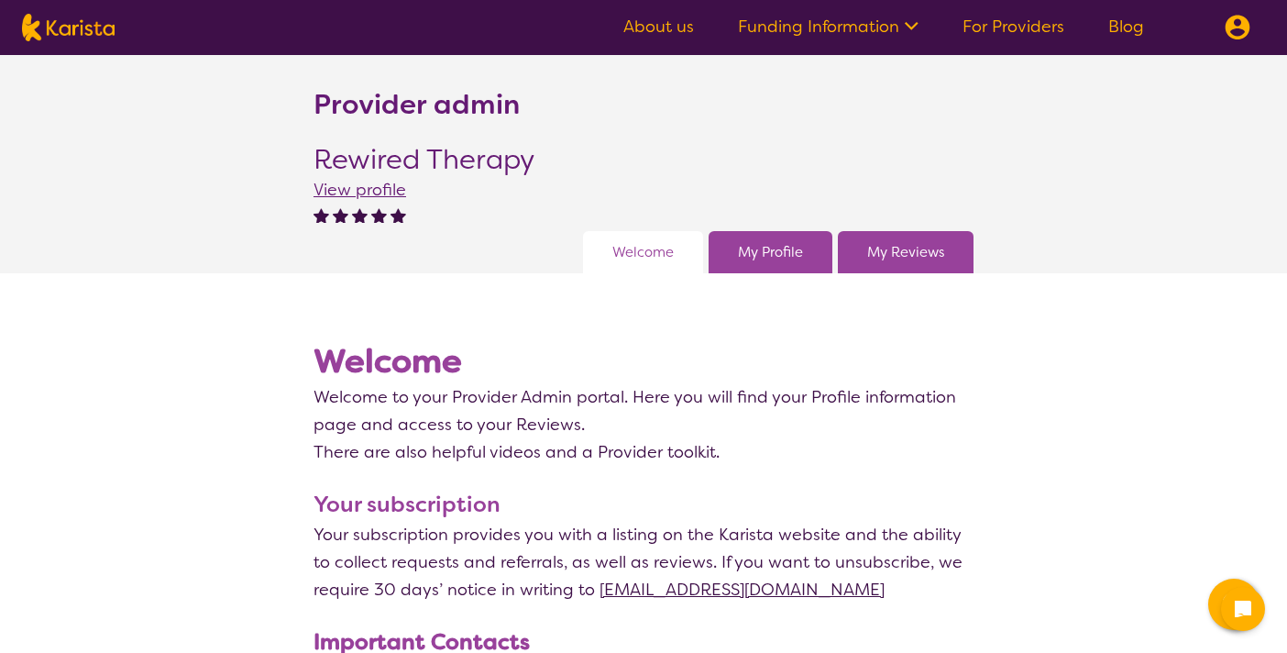 The image size is (1287, 653). Describe the element at coordinates (359, 190) in the screenshot. I see `a: View profile` at that location.